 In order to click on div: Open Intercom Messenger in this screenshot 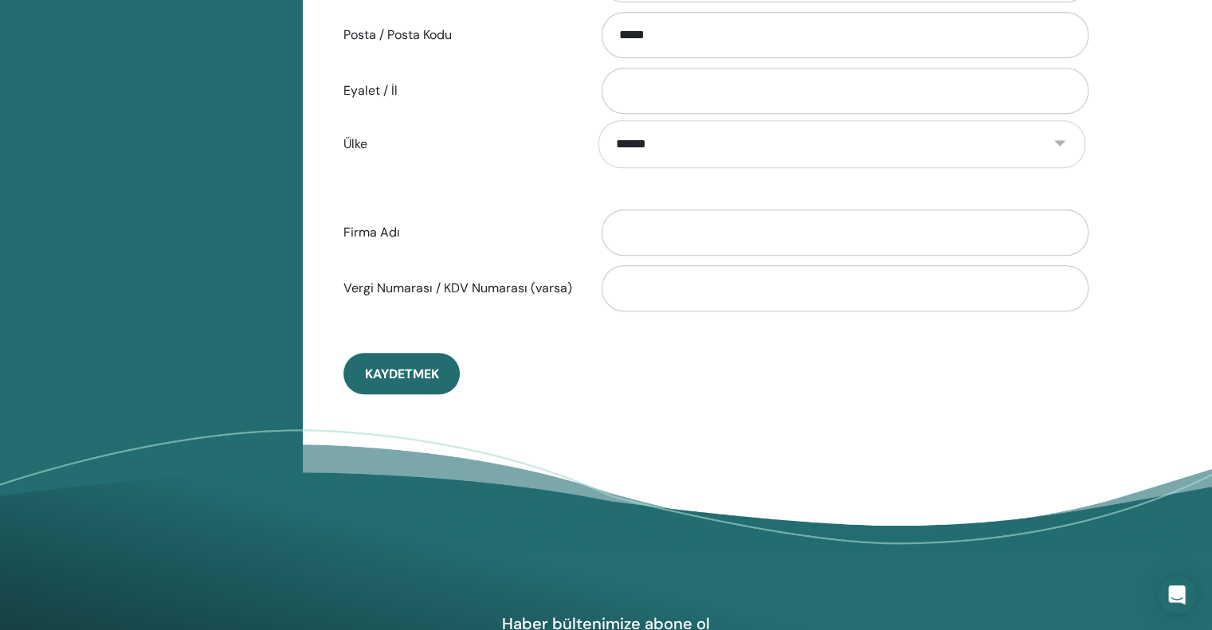, I will do `click(1177, 595)`.